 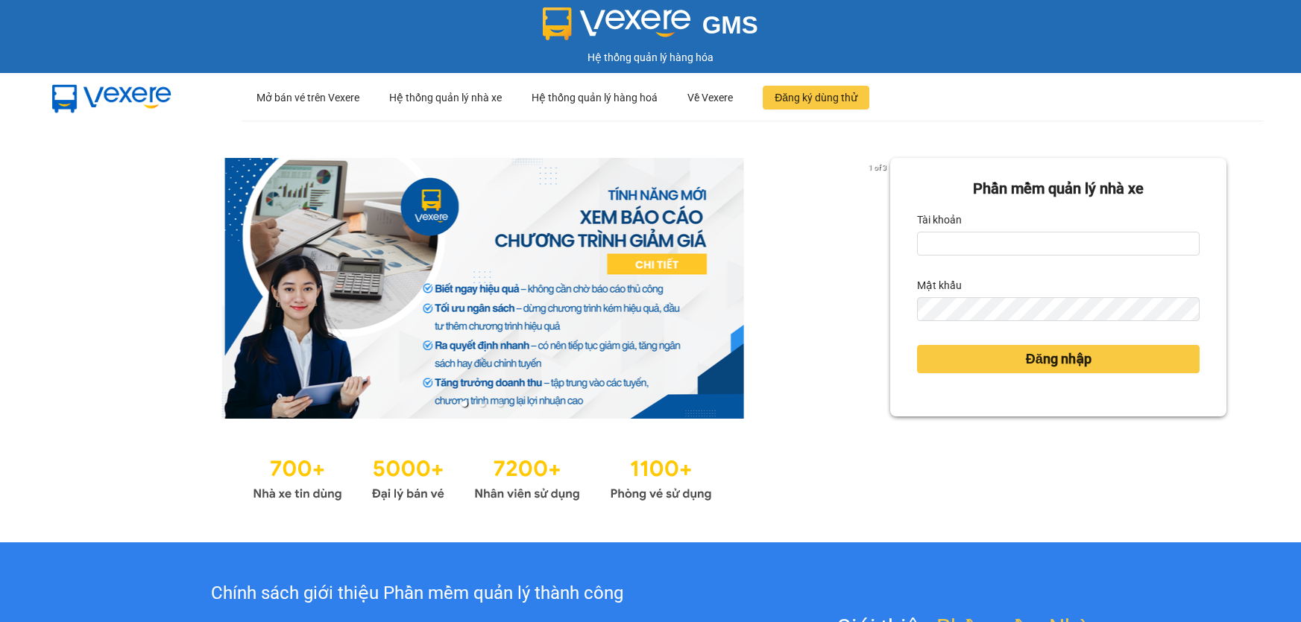 What do you see at coordinates (1058, 244) in the screenshot?
I see `input: Tài khoản` at bounding box center [1058, 244].